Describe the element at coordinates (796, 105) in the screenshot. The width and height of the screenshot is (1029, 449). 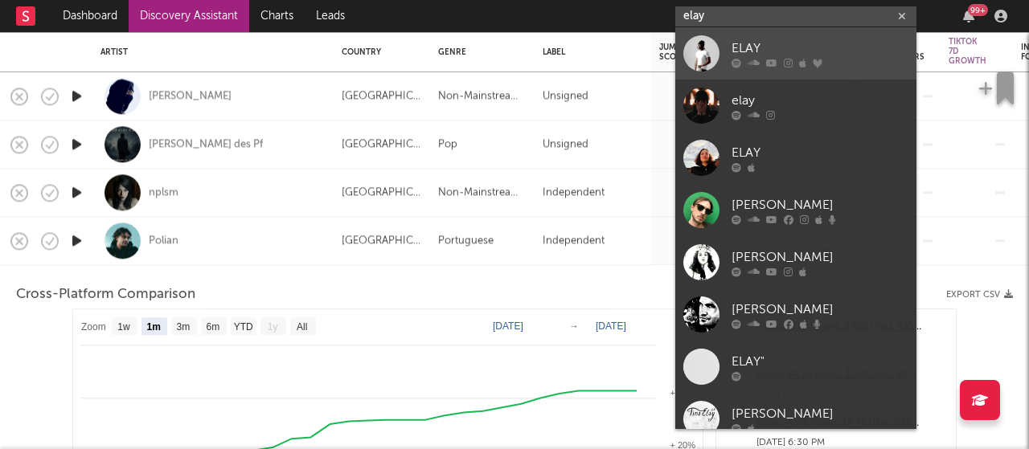
I see `a: elay` at that location.